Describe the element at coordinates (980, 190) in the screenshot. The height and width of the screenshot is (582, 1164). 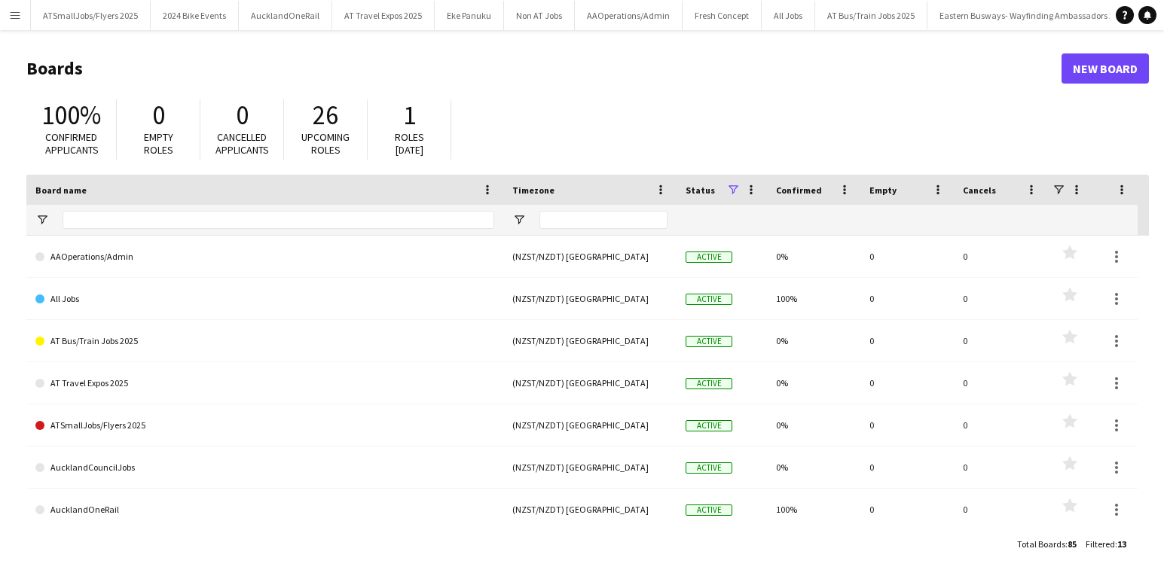
I see `span: Cancels` at that location.